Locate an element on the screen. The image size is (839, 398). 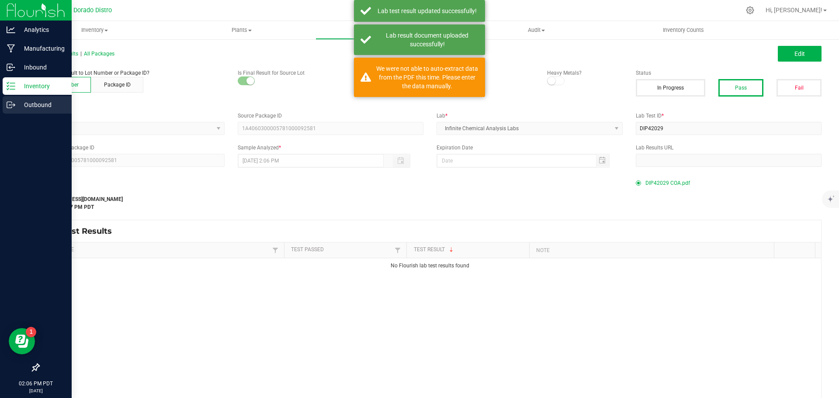
span: Sortable is located at coordinates (451, 250).